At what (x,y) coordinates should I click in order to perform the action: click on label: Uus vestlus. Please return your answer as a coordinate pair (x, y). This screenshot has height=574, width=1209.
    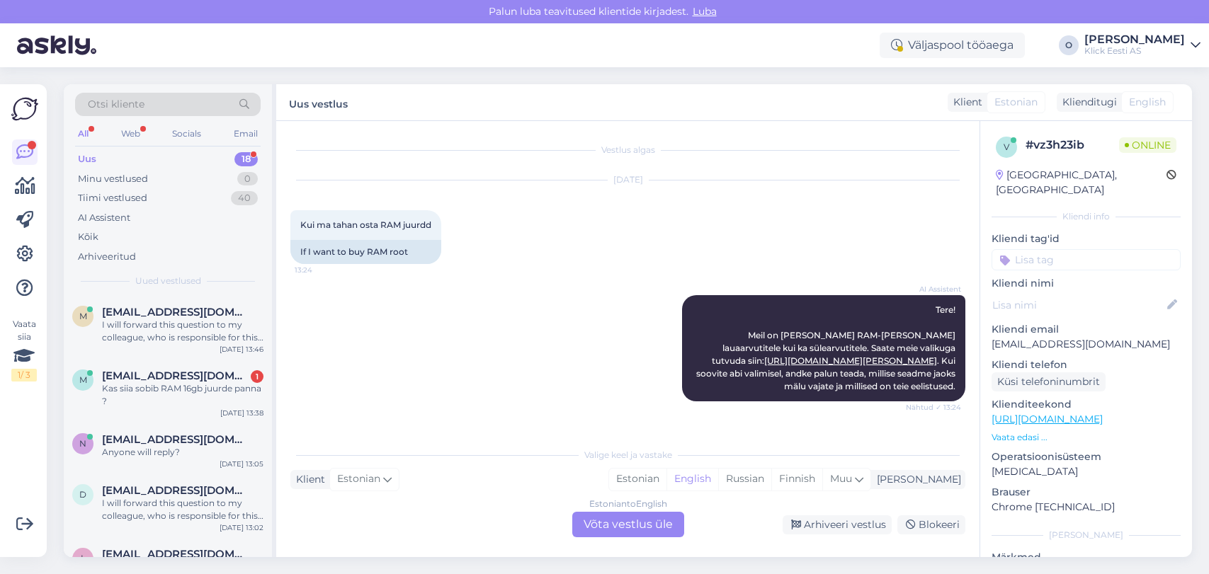
    Looking at the image, I should click on (318, 102).